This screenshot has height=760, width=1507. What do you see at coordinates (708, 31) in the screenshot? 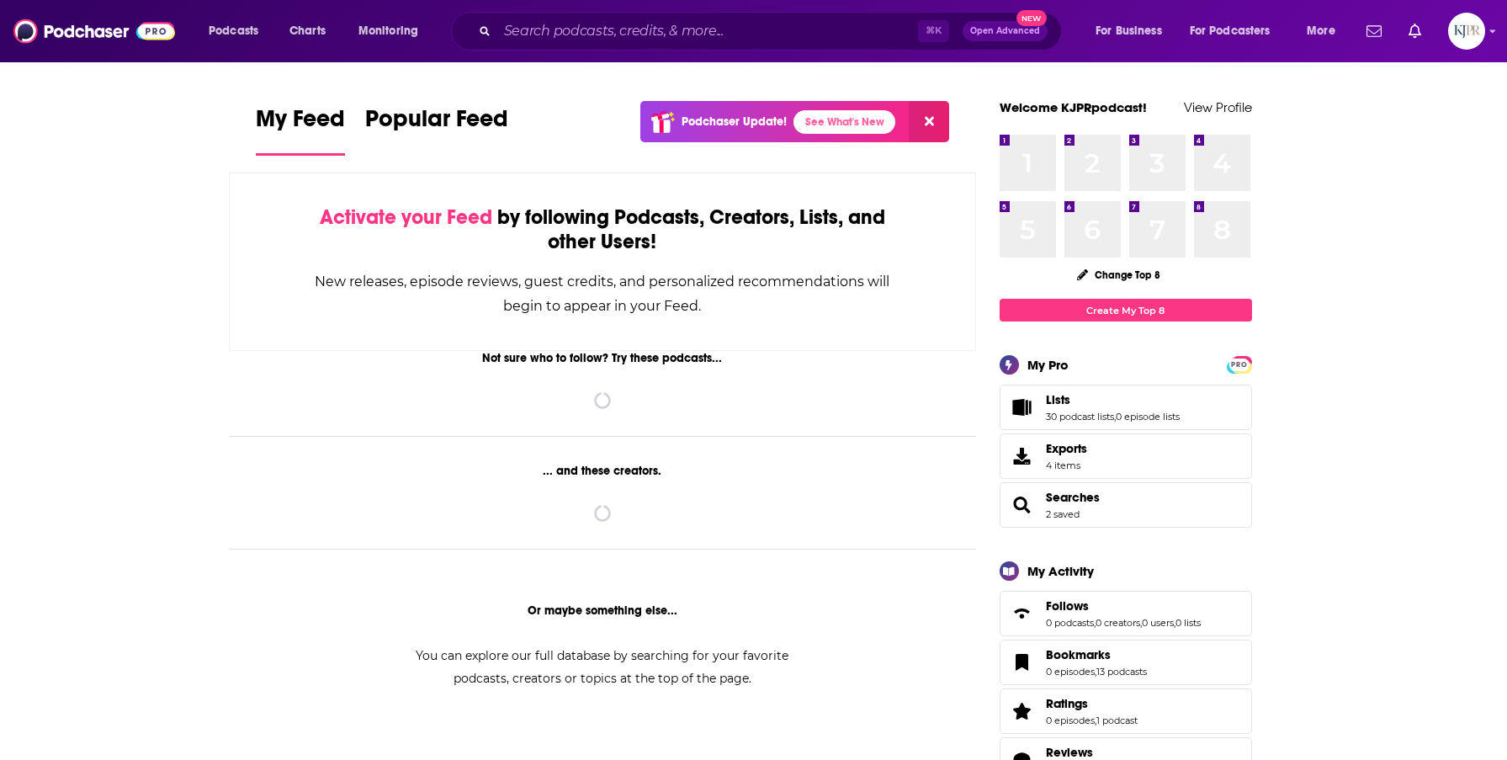
I see `input: Search podcasts, credits, & more...` at bounding box center [708, 31].